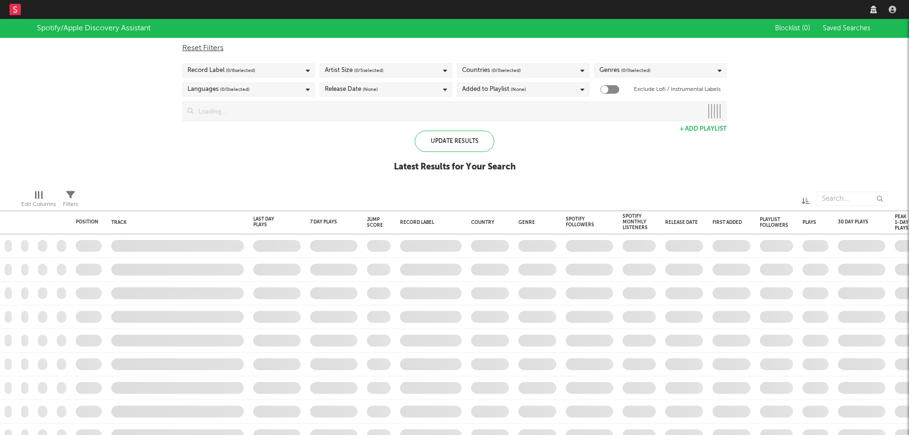 This screenshot has height=435, width=909. What do you see at coordinates (583, 222) in the screenshot?
I see `div: Spotify Followers` at bounding box center [583, 222].